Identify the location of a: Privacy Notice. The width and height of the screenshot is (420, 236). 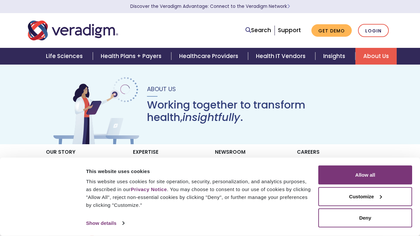
(149, 189).